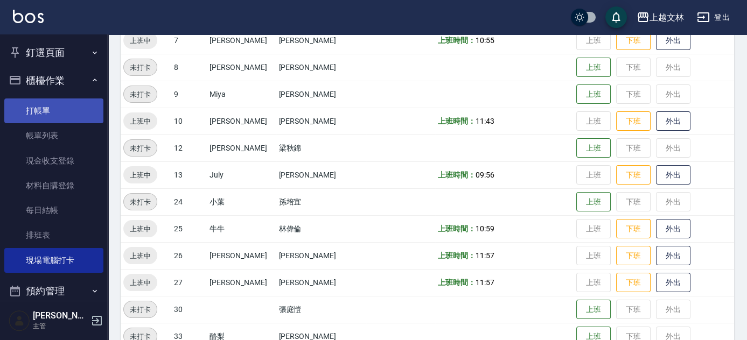  Describe the element at coordinates (189, 175) in the screenshot. I see `td: 13` at that location.